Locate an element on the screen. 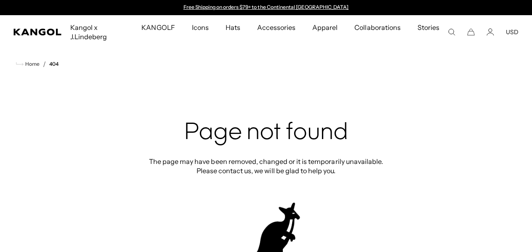 This screenshot has height=252, width=532. a: 404 is located at coordinates (54, 64).